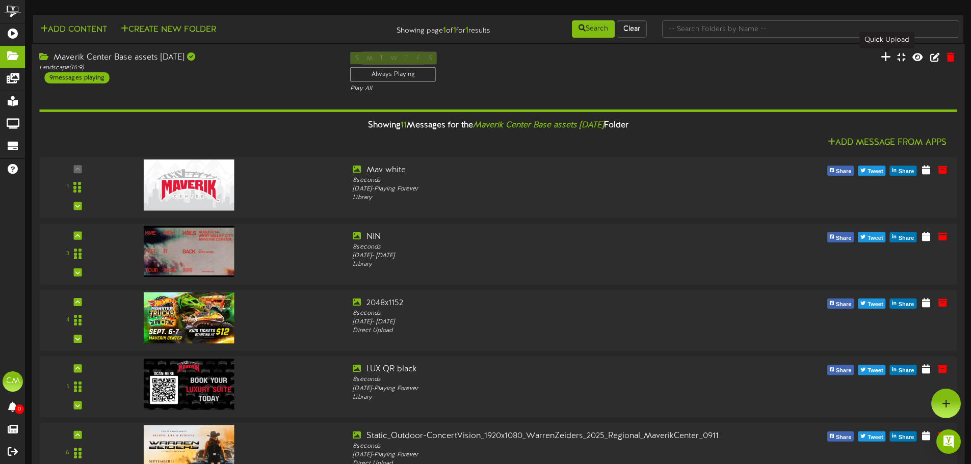 Image resolution: width=971 pixels, height=464 pixels. I want to click on div: LUX QR black, so click(536, 370).